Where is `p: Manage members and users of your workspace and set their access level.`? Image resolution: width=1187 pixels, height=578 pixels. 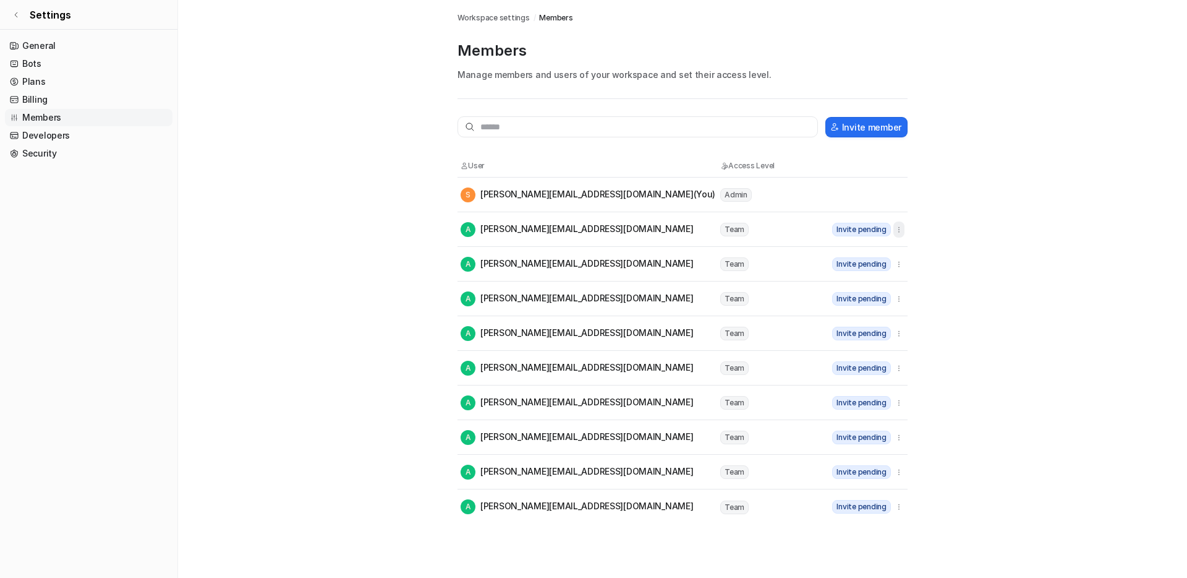 p: Manage members and users of your workspace and set their access level. is located at coordinates (683, 74).